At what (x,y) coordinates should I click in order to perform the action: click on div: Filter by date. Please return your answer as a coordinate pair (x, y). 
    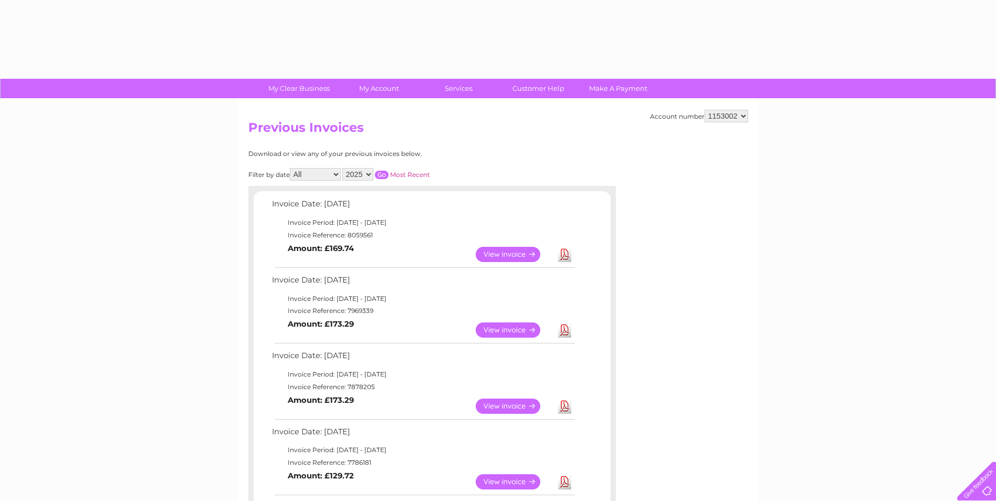
    Looking at the image, I should click on (386, 174).